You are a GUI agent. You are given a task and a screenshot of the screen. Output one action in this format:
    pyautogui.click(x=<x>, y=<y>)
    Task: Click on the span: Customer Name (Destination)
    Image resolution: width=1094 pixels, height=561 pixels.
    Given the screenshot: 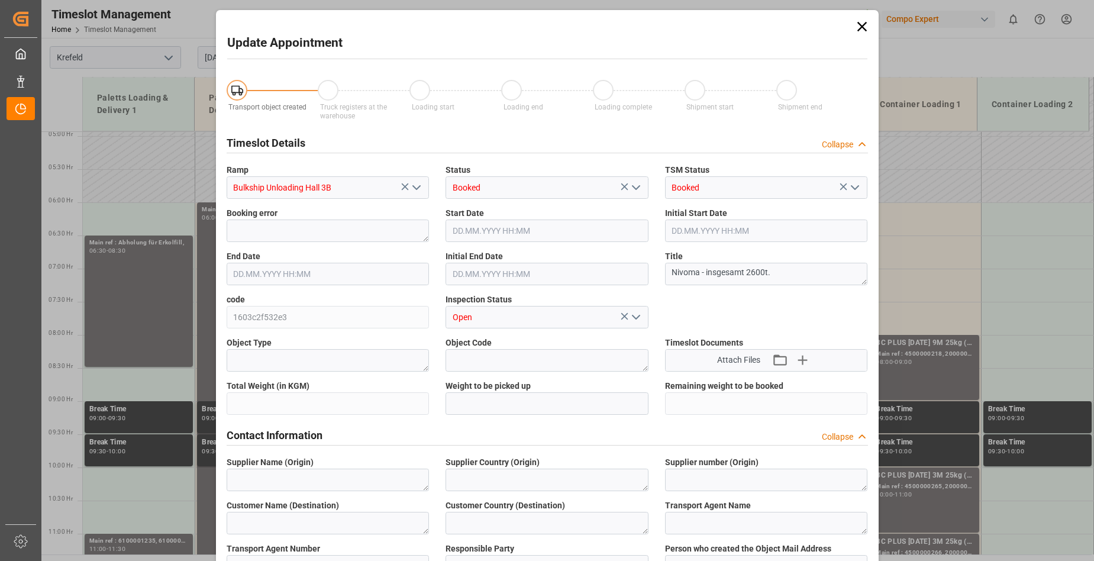 What is the action you would take?
    pyautogui.click(x=283, y=505)
    